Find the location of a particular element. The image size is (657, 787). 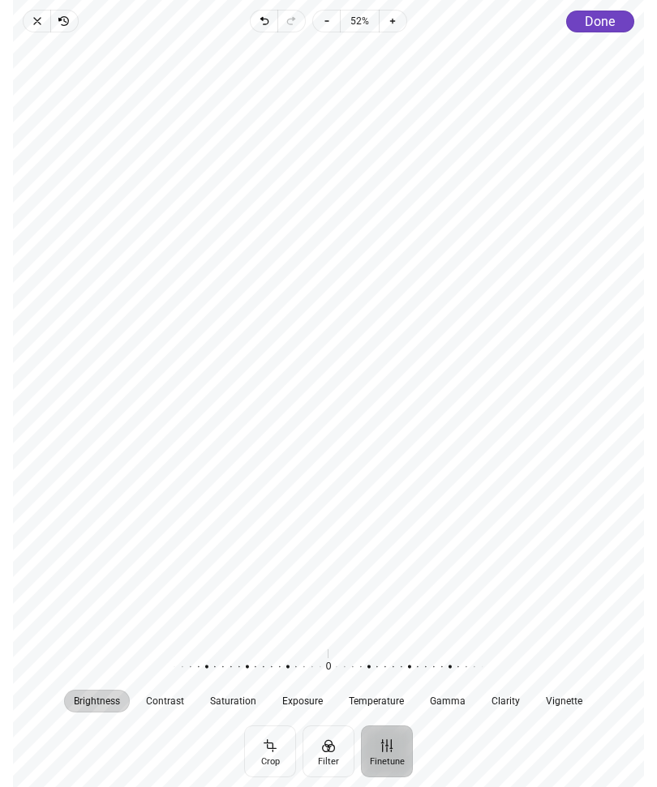

button: Done is located at coordinates (600, 21).